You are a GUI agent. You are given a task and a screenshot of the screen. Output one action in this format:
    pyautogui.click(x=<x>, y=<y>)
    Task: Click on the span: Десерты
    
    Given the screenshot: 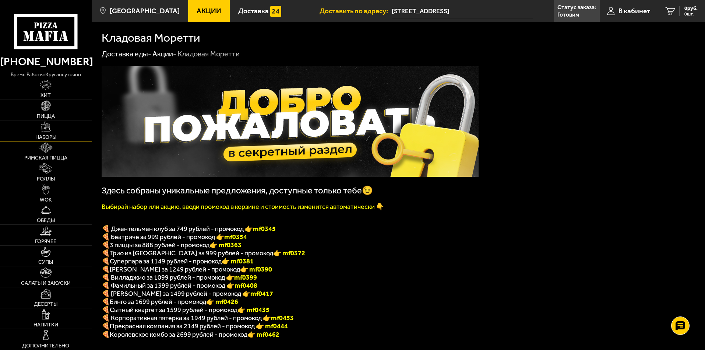 What is the action you would take?
    pyautogui.click(x=46, y=304)
    